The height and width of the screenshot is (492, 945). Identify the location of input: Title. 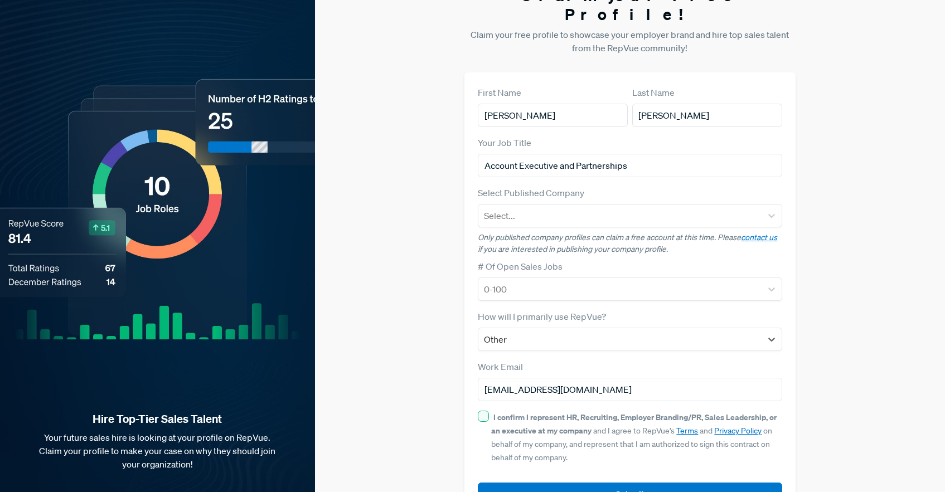
(629, 166).